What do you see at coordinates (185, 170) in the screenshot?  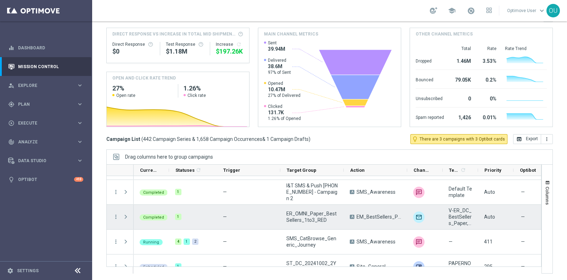 I see `span: Statuses` at bounding box center [185, 170].